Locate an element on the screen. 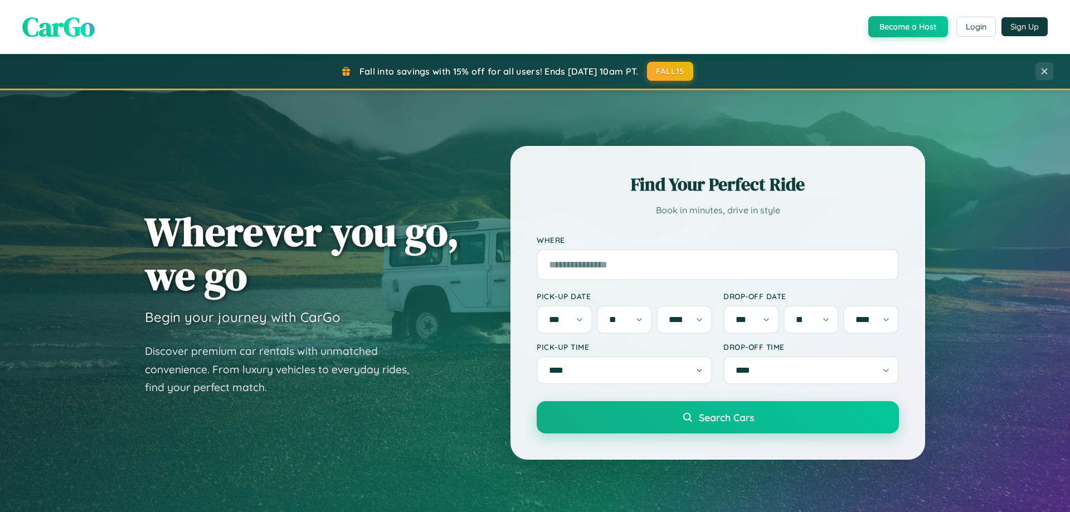  button: Login is located at coordinates (976, 27).